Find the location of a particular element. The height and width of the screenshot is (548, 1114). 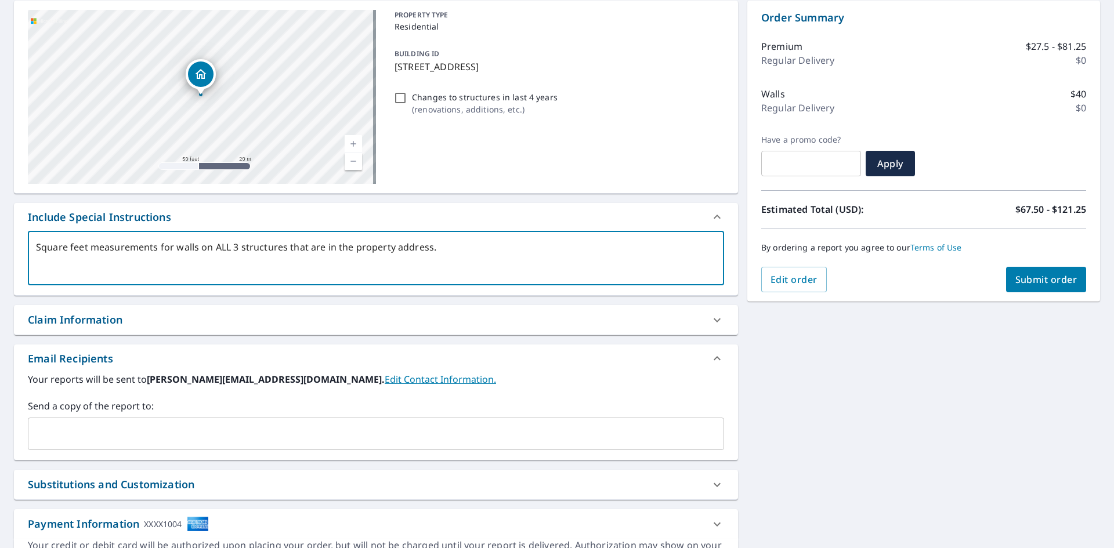

p: Premium is located at coordinates (781, 46).